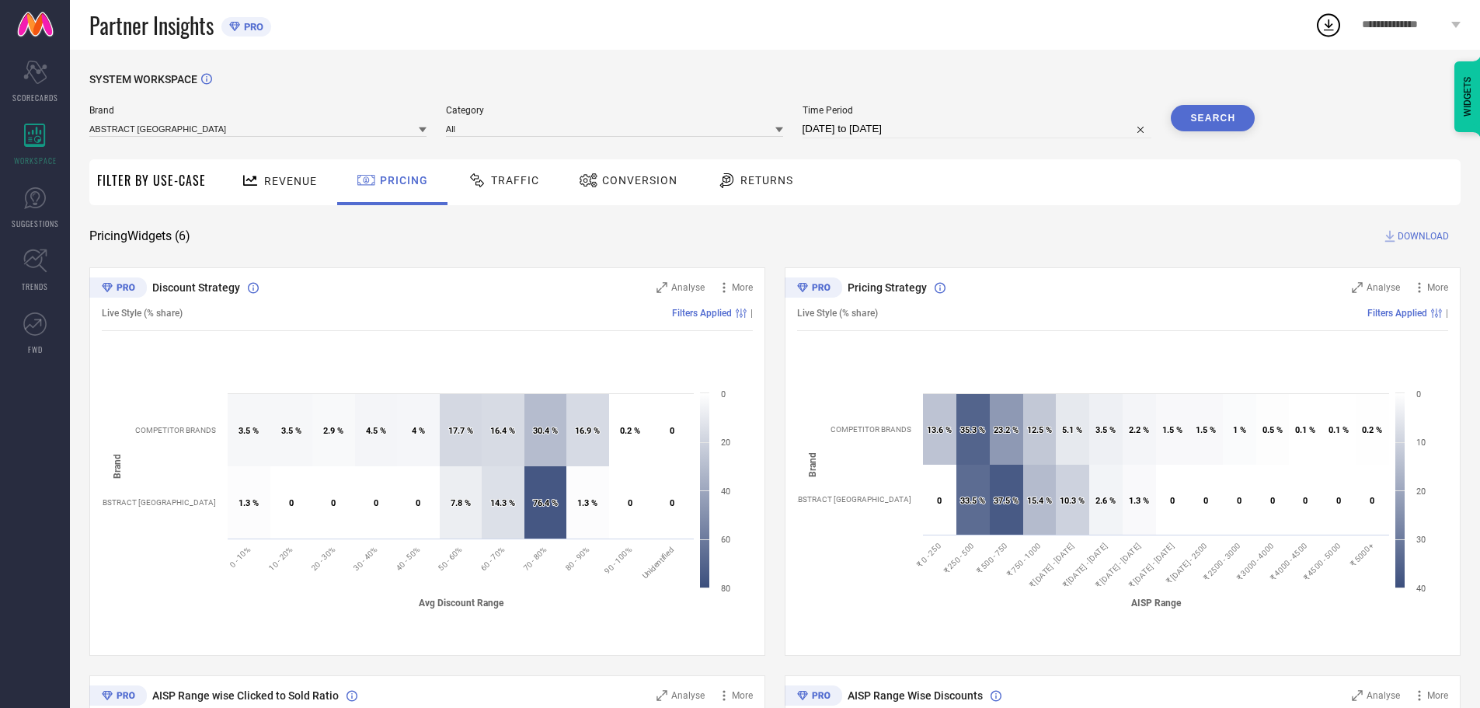 Image resolution: width=1480 pixels, height=708 pixels. I want to click on tspan: AISP Range, so click(1156, 602).